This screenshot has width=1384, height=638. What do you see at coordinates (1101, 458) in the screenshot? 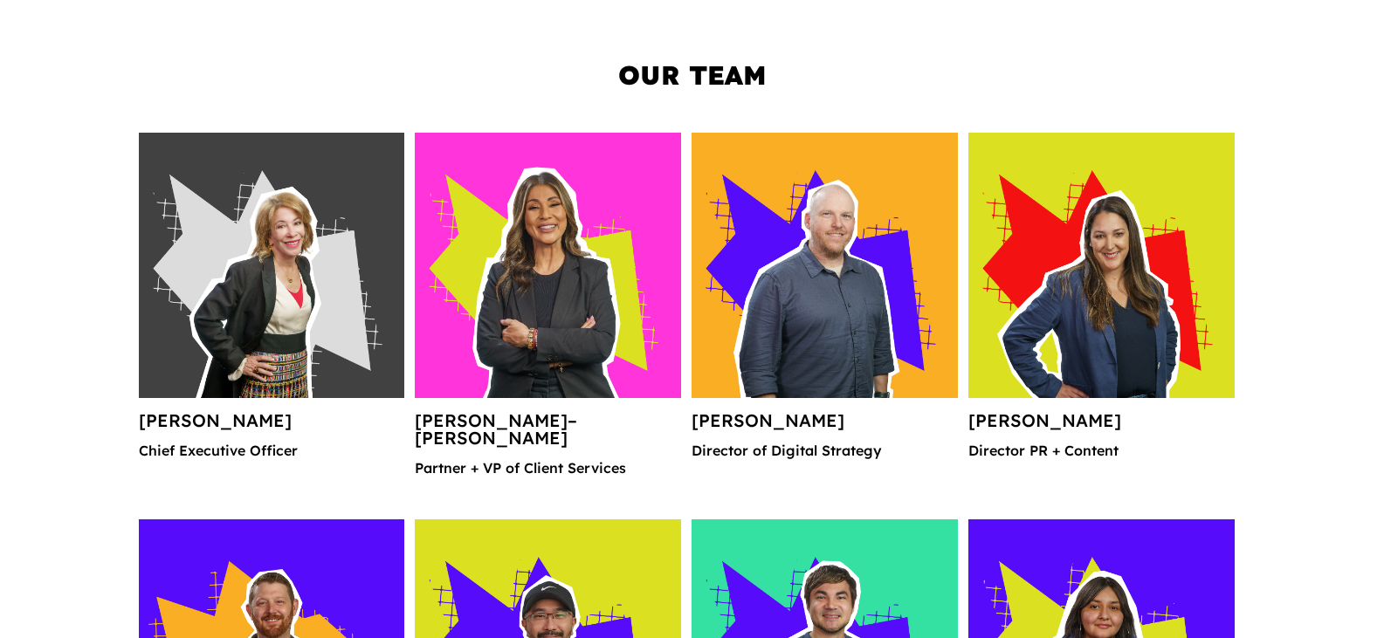
I see `p: Director PR + Content` at bounding box center [1101, 458].